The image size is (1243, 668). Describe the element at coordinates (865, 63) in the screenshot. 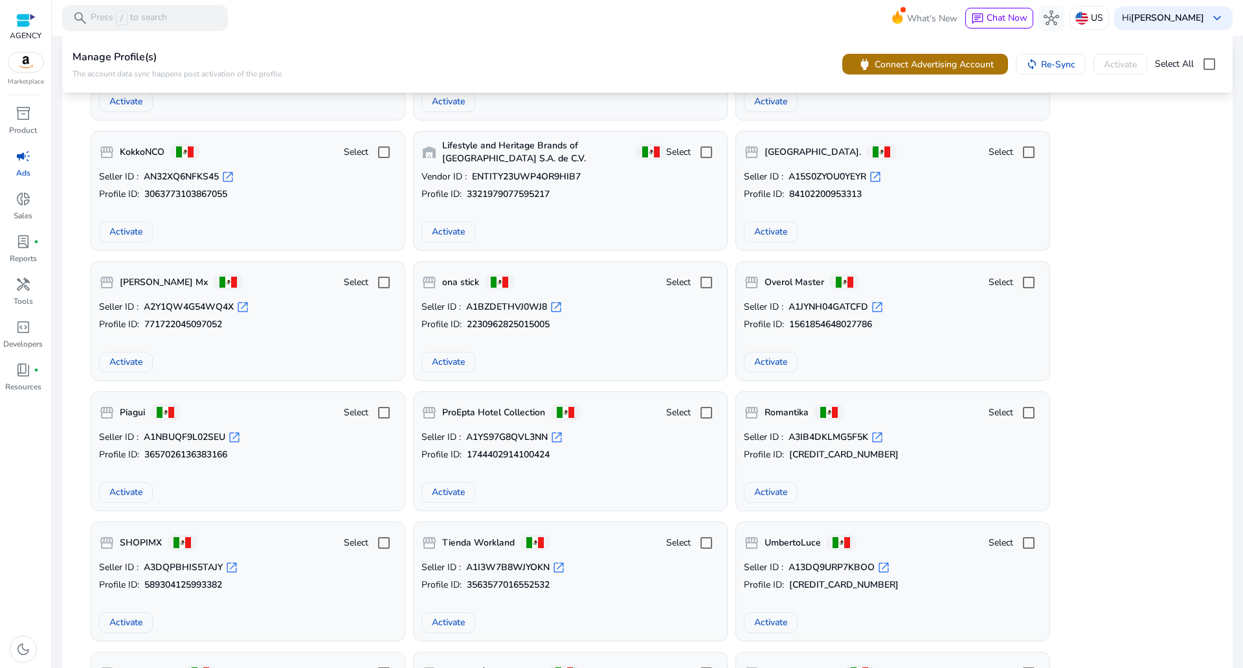

I see `span: power` at that location.